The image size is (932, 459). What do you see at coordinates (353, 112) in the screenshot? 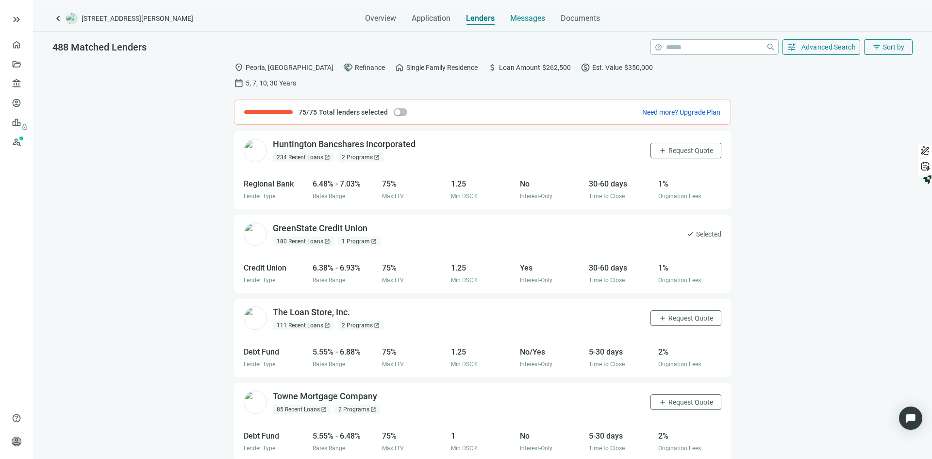
I see `span: Total lenders selected` at bounding box center [353, 112].